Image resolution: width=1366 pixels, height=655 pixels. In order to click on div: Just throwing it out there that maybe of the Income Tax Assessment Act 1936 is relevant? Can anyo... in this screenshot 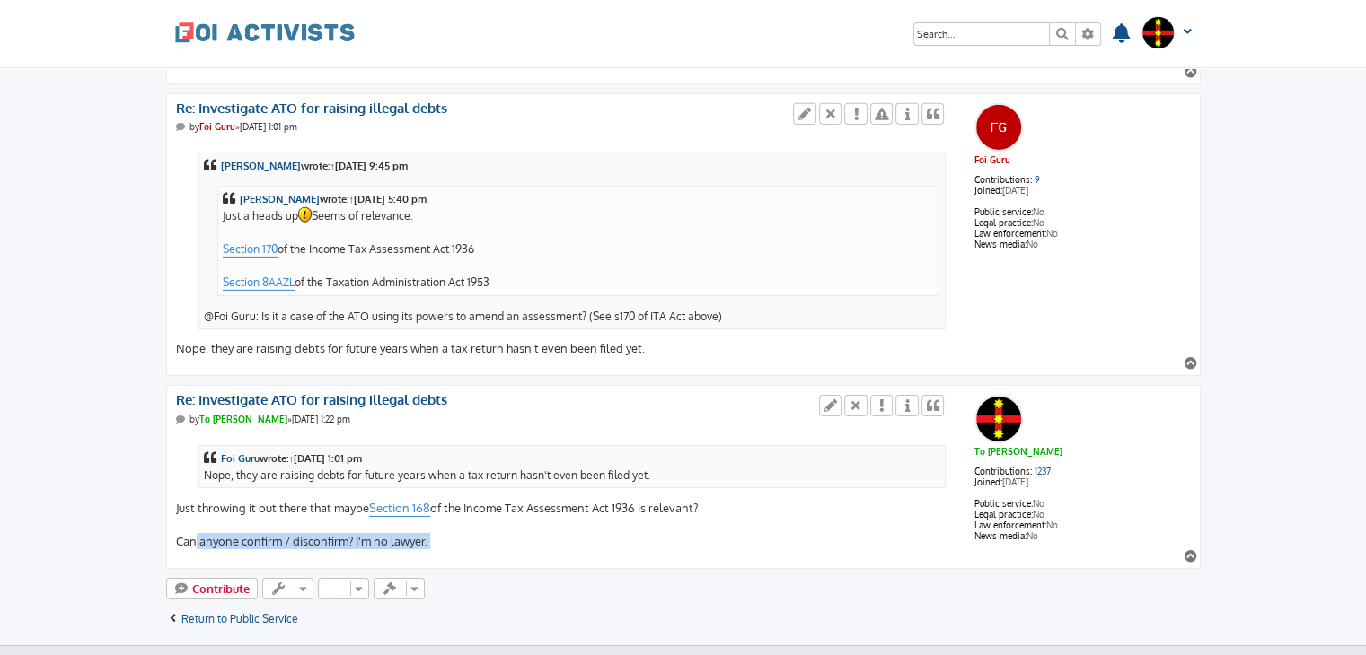, I will do `click(561, 493)`.